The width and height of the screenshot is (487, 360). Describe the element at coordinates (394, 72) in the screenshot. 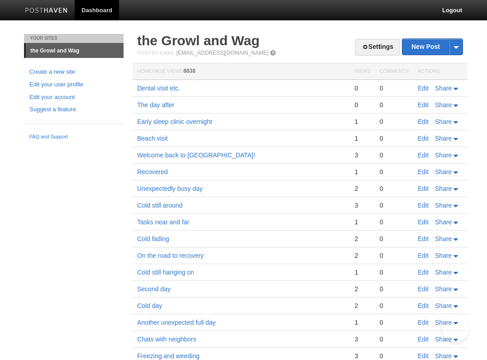

I see `th: Comments` at that location.